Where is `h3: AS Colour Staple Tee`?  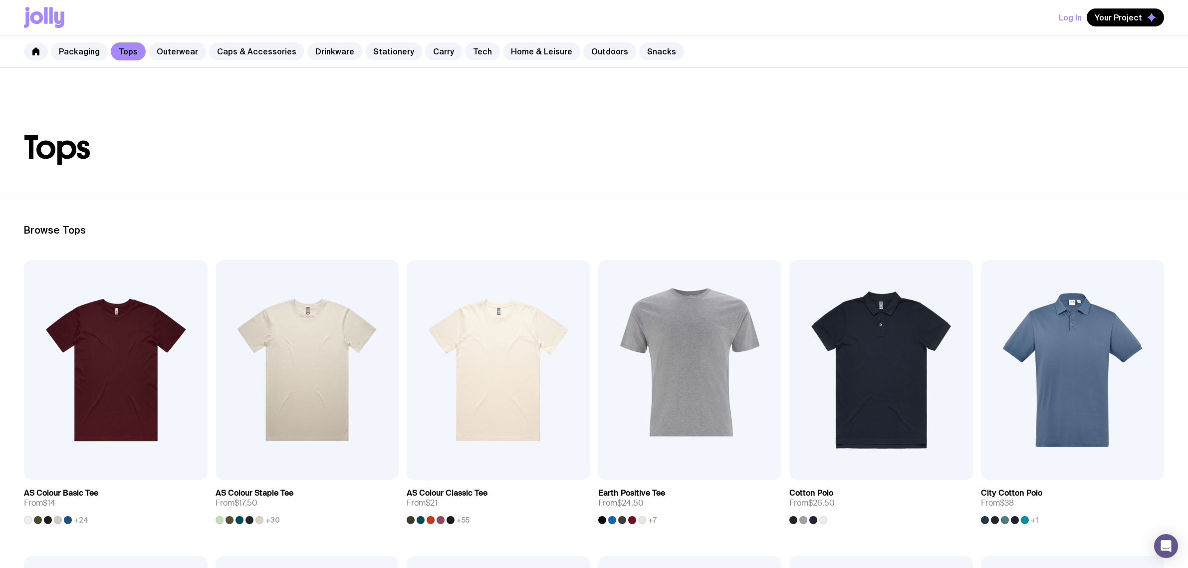
h3: AS Colour Staple Tee is located at coordinates (255, 493).